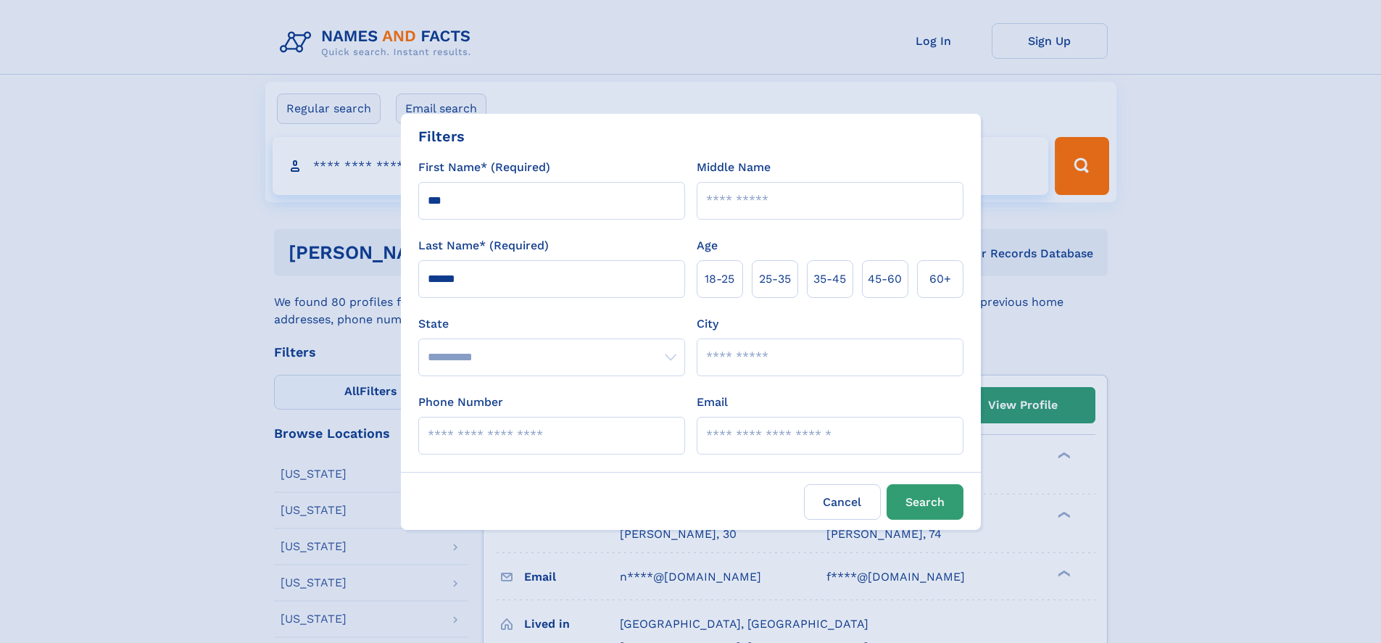 The image size is (1381, 643). What do you see at coordinates (775, 279) in the screenshot?
I see `span: 25‑35` at bounding box center [775, 279].